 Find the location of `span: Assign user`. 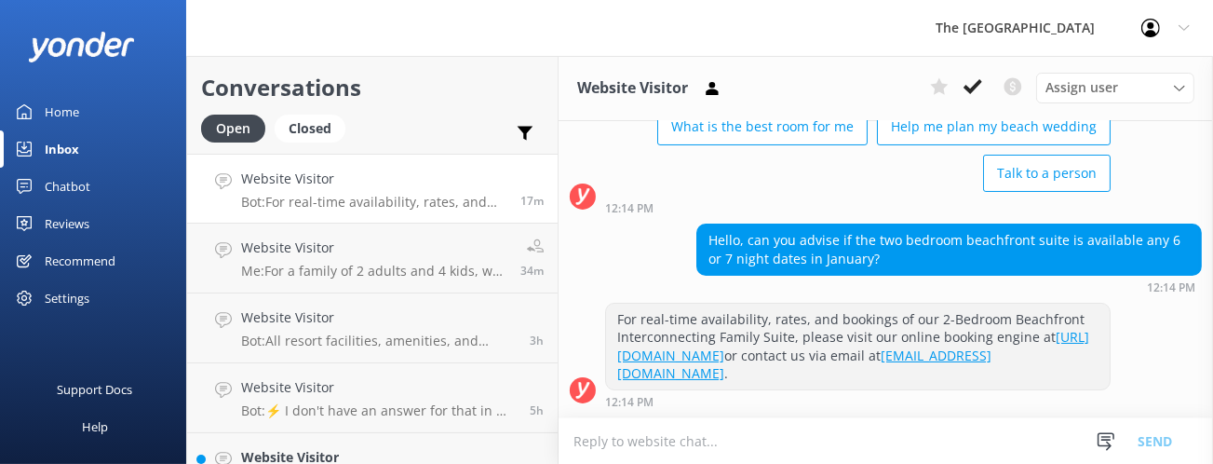

span: Assign user is located at coordinates (1082, 88).